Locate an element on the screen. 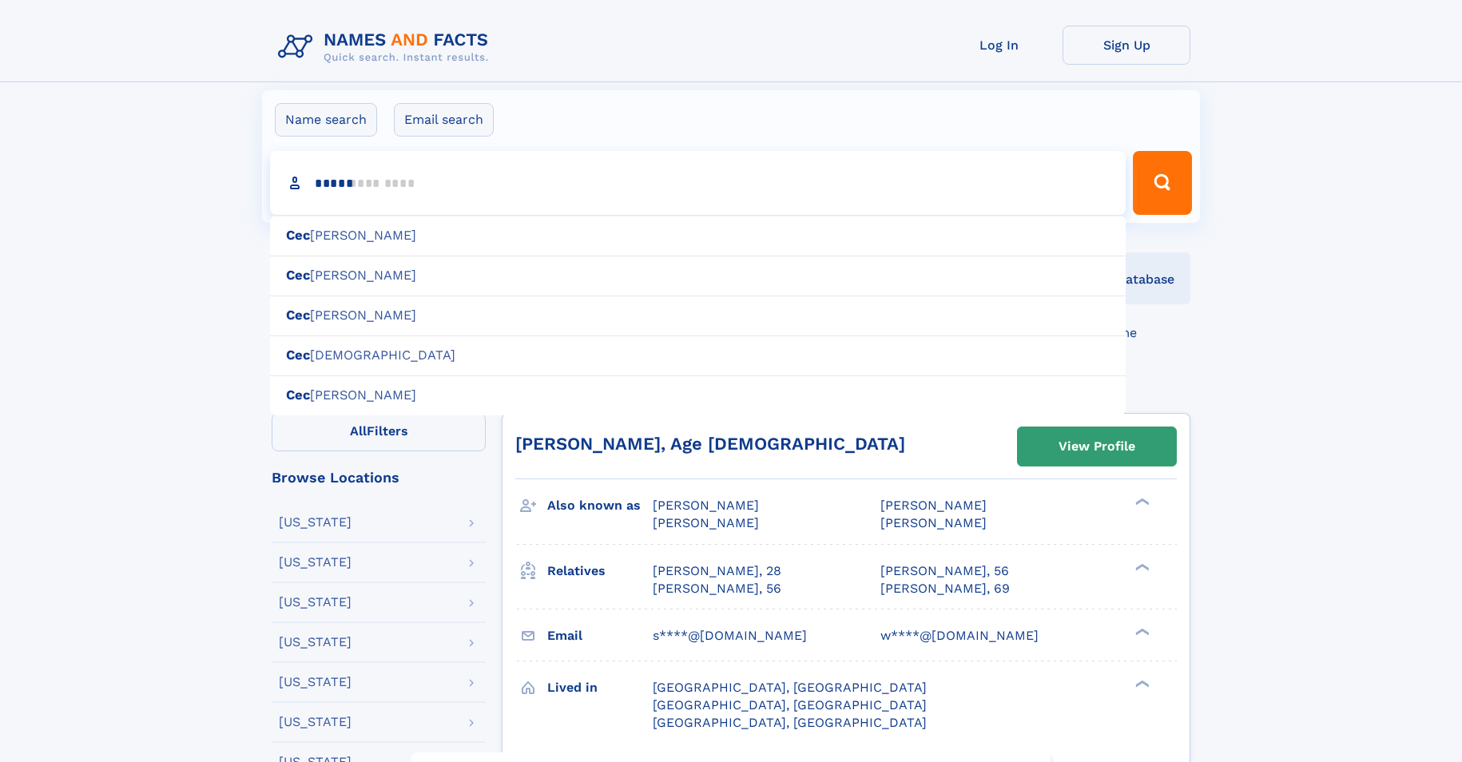 This screenshot has height=762, width=1462. div: Browse Locations is located at coordinates (379, 478).